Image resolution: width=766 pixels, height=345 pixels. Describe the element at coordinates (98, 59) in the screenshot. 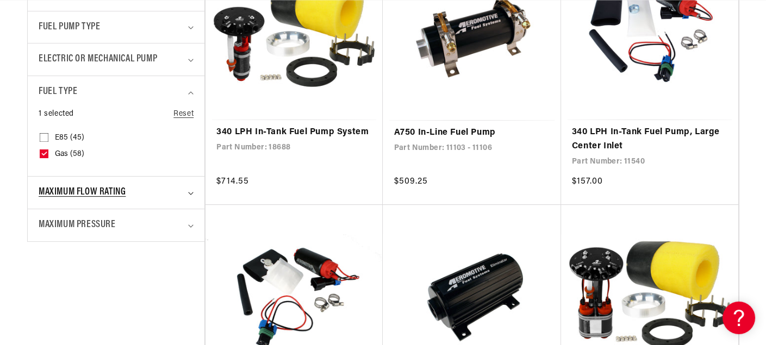

I see `span: Electric or Mechanical Pump` at that location.